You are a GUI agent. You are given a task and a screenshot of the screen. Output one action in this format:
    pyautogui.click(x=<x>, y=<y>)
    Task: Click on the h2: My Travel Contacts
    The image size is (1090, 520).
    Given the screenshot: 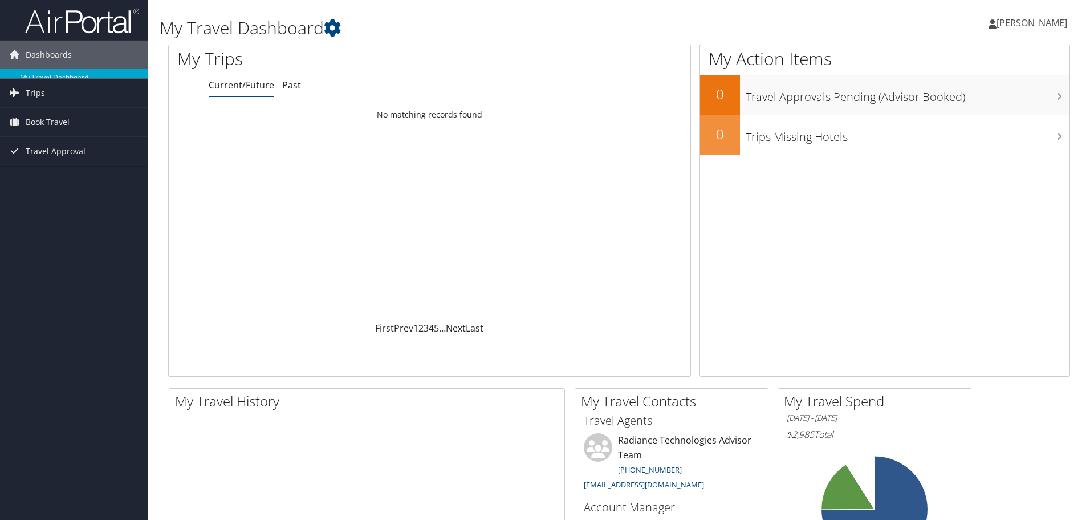 What is the action you would take?
    pyautogui.click(x=675, y=401)
    